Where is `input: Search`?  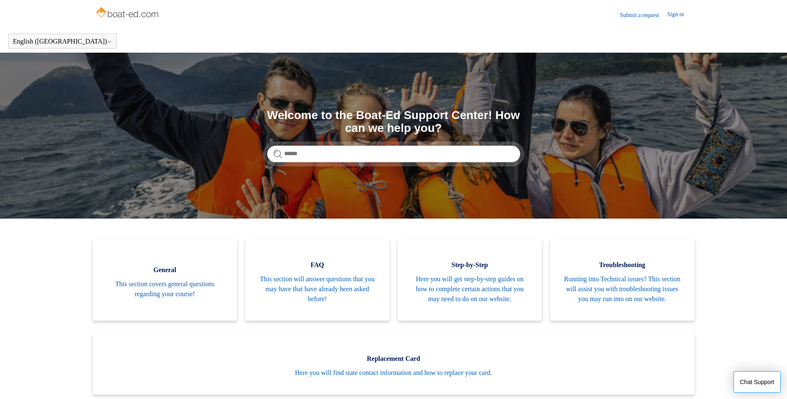 input: Search is located at coordinates (394, 154).